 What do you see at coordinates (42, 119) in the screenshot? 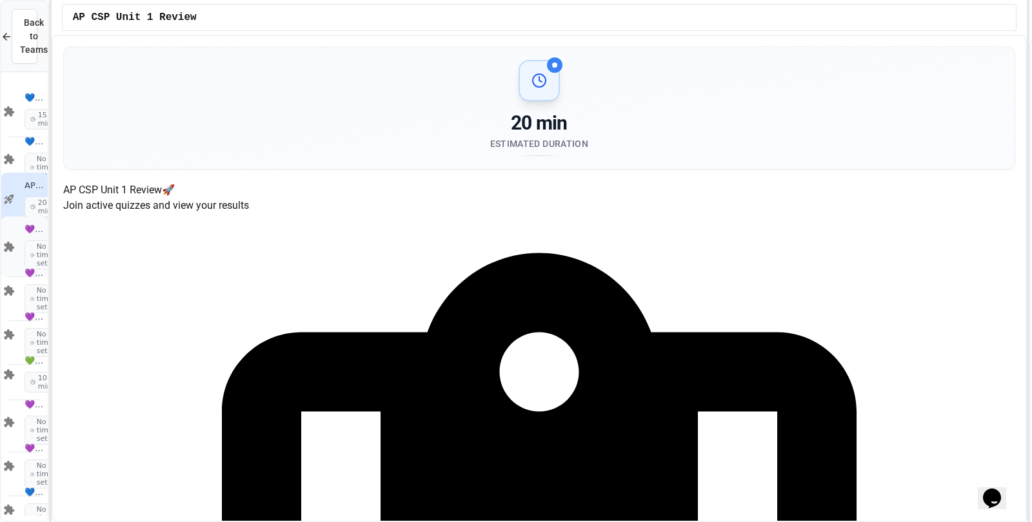
I see `span: 15 min` at bounding box center [42, 119].